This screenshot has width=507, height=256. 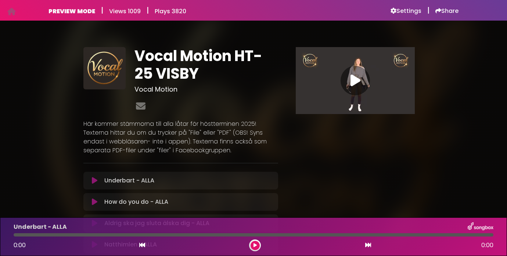 I want to click on h6: Settings, so click(x=406, y=11).